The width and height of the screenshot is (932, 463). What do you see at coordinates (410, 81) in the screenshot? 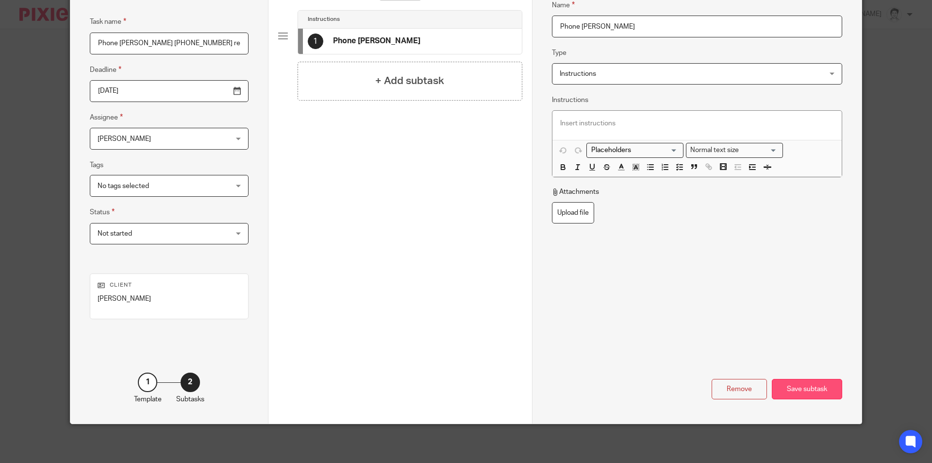
I see `h4: + Add subtask` at bounding box center [410, 81].